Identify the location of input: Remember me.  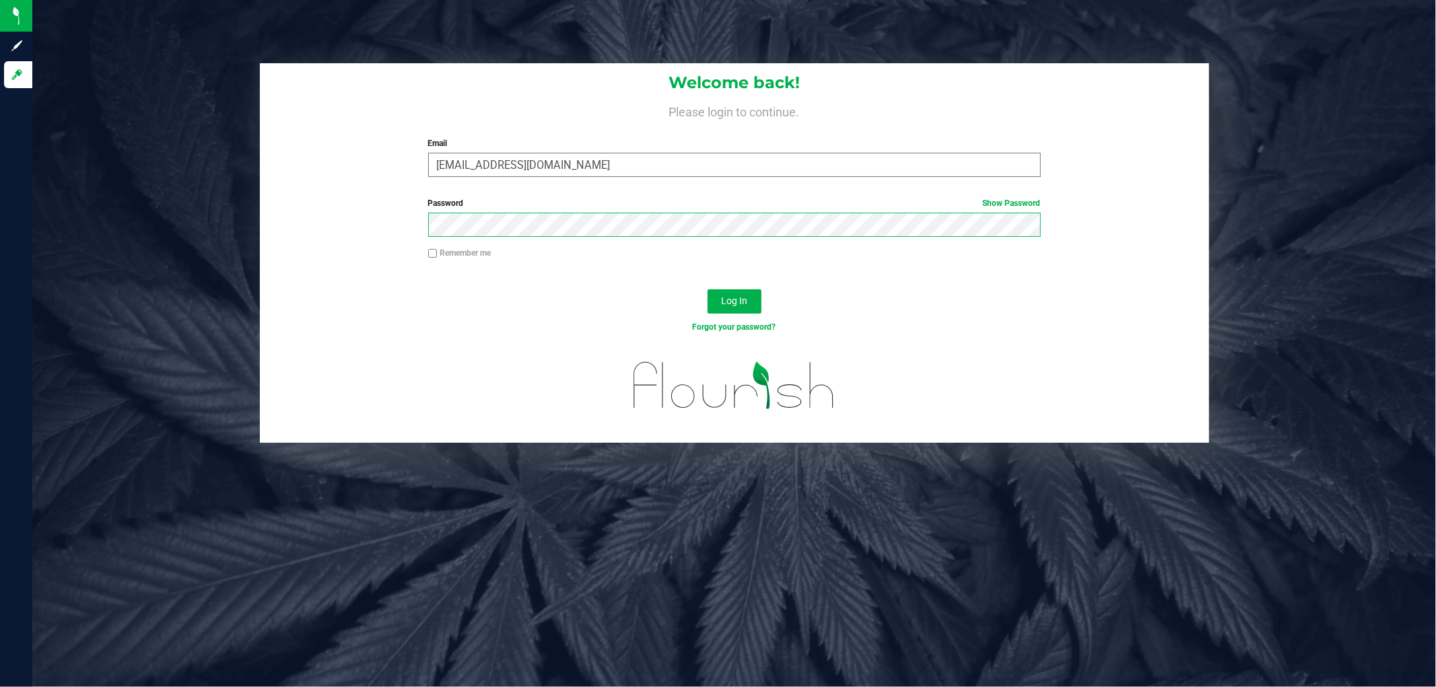
(433, 254).